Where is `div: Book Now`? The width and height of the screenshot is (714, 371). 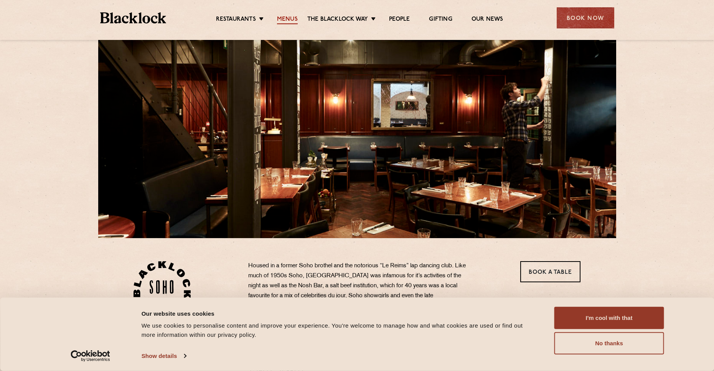 div: Book Now is located at coordinates (585, 18).